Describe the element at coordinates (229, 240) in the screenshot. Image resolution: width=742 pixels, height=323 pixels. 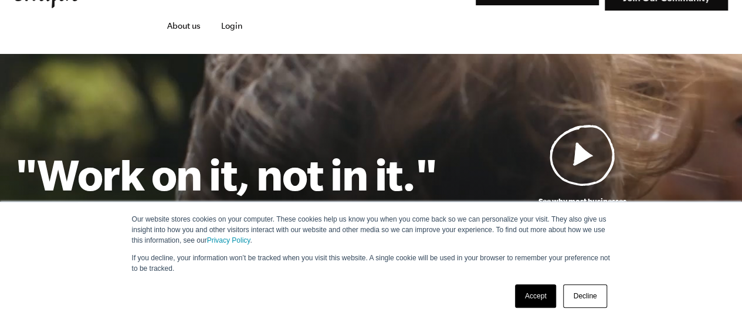
I see `a: Privacy Policy` at that location.